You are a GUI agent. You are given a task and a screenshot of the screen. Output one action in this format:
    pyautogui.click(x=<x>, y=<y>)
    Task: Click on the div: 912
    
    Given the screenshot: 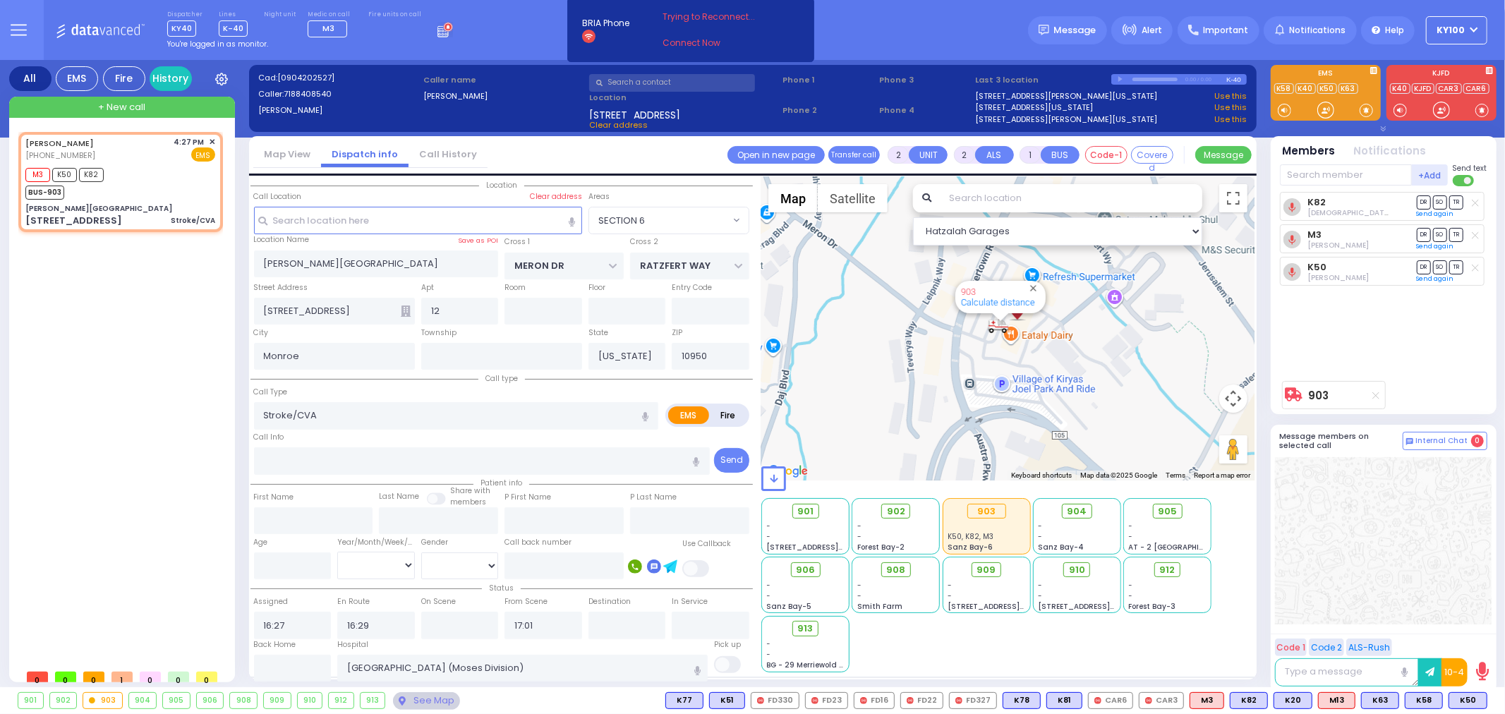 What is the action you would take?
    pyautogui.click(x=341, y=701)
    